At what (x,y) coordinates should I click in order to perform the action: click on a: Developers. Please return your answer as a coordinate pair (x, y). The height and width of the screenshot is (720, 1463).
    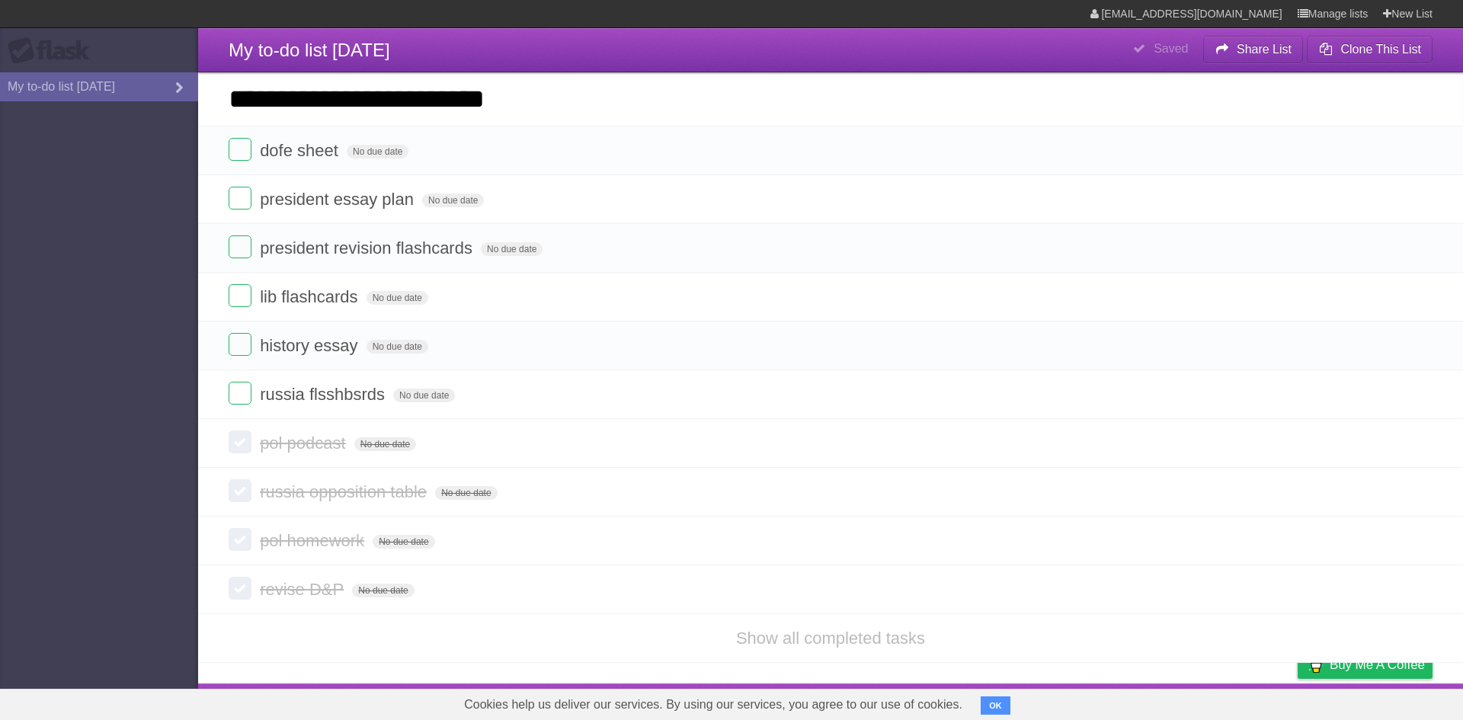
    Looking at the image, I should click on (1176, 702).